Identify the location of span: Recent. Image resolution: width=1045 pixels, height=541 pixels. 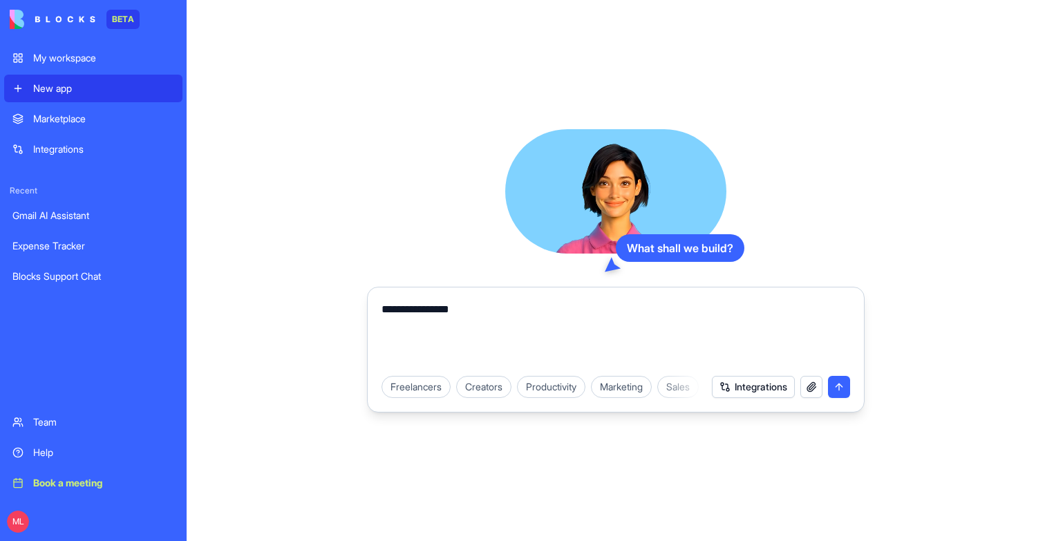
(93, 191).